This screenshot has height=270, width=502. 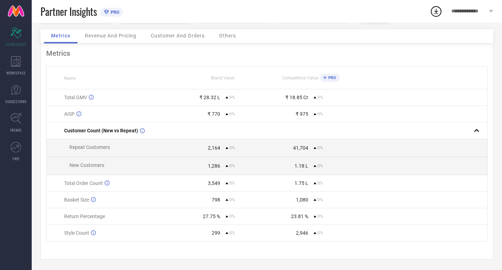 I want to click on div: 41,704, so click(x=301, y=148).